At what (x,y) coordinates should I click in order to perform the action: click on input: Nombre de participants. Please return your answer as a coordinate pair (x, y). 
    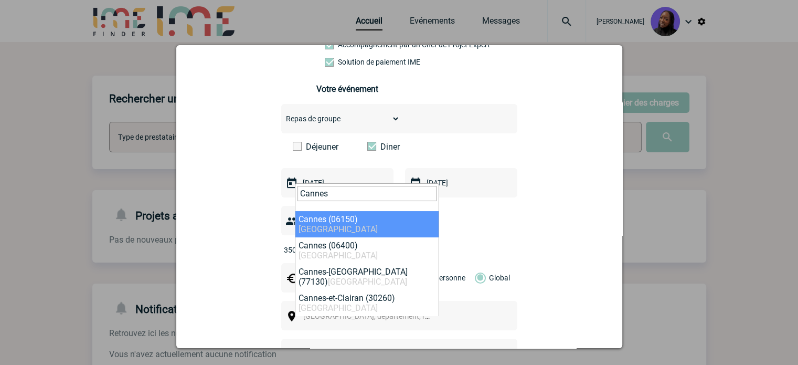
    Looking at the image, I should click on (331, 250).